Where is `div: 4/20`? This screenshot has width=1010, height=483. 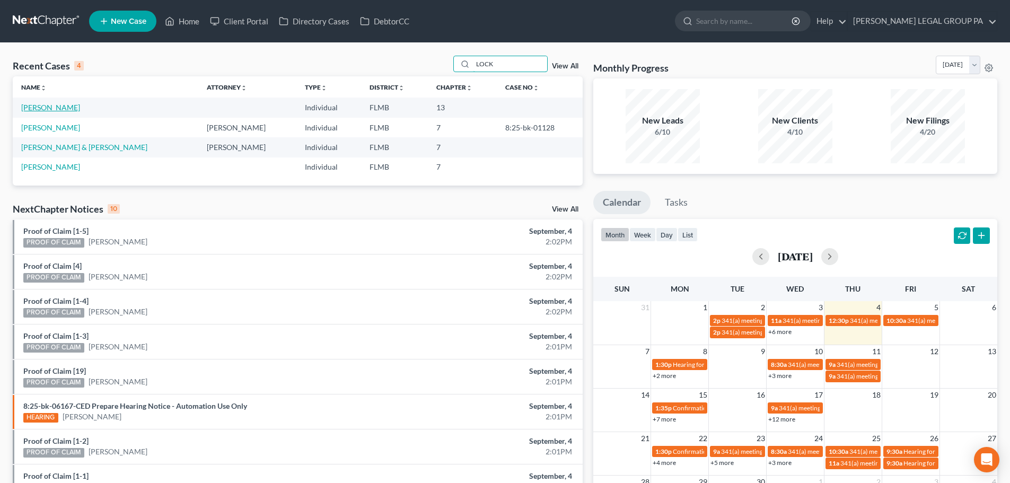
div: 4/20 is located at coordinates (927, 132).